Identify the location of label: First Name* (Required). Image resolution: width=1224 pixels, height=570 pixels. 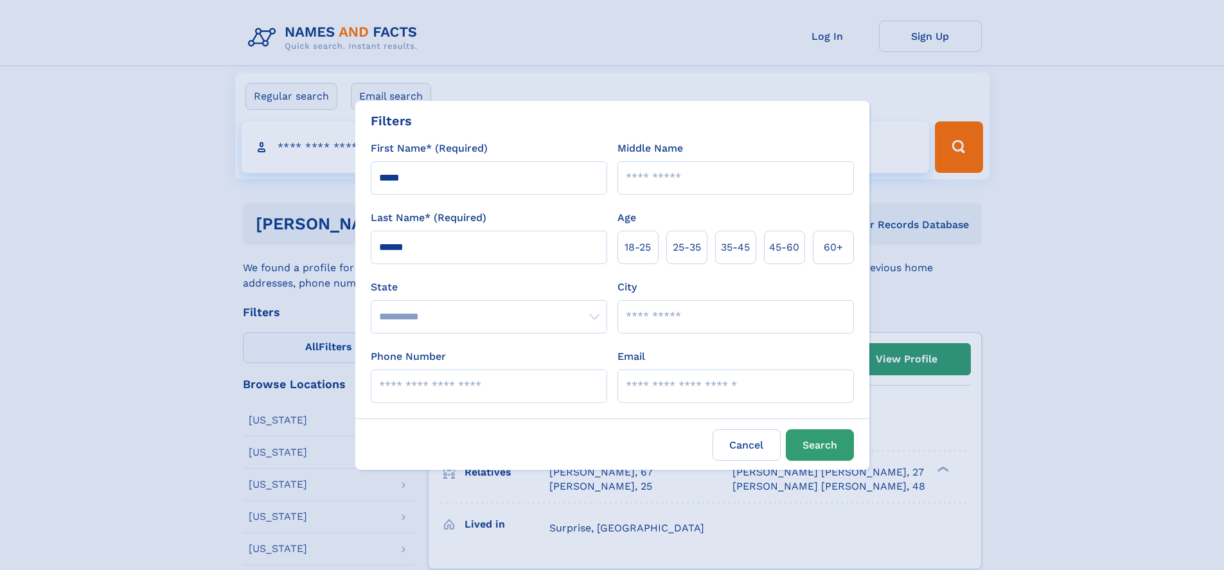
(429, 148).